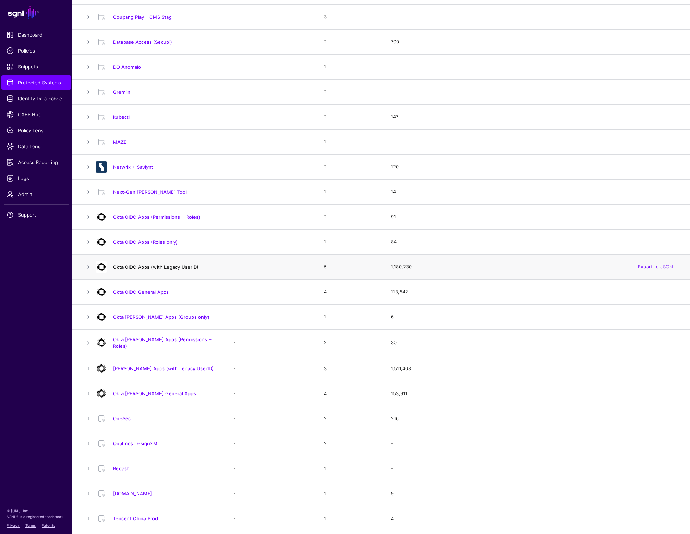  What do you see at coordinates (36, 194) in the screenshot?
I see `span: Admin` at bounding box center [36, 194].